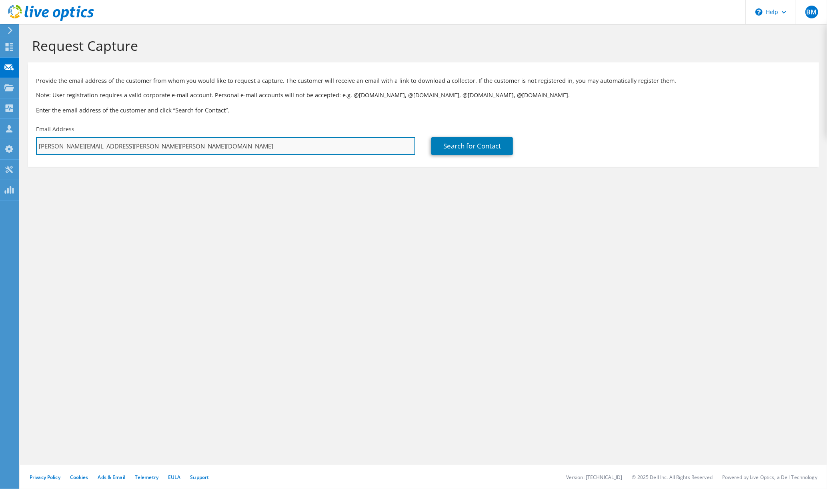  I want to click on a: Search for Contact, so click(472, 146).